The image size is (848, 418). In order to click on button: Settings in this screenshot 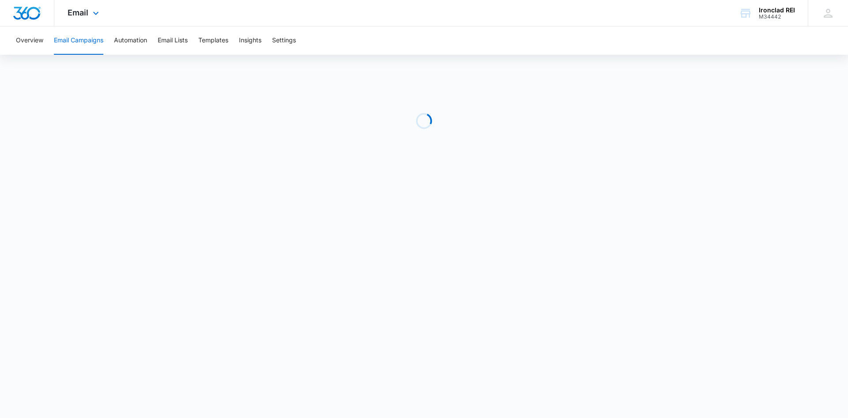, I will do `click(284, 41)`.